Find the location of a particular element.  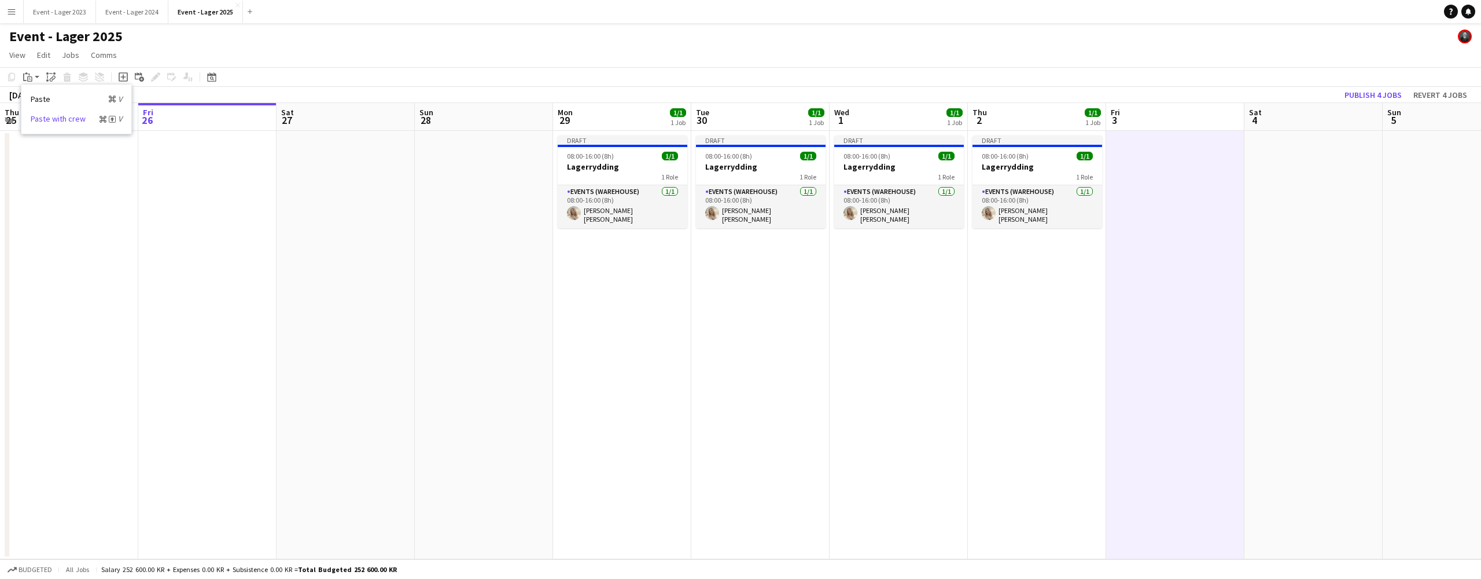

span: 29 is located at coordinates (564, 120).